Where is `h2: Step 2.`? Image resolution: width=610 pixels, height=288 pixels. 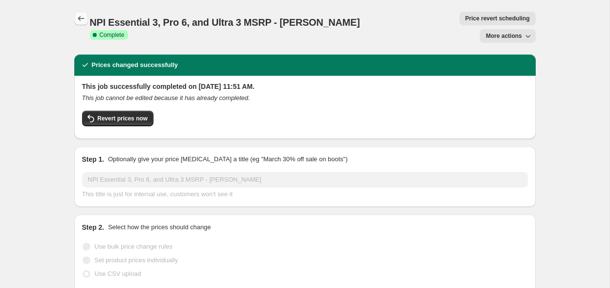
h2: Step 2. is located at coordinates (93, 227).